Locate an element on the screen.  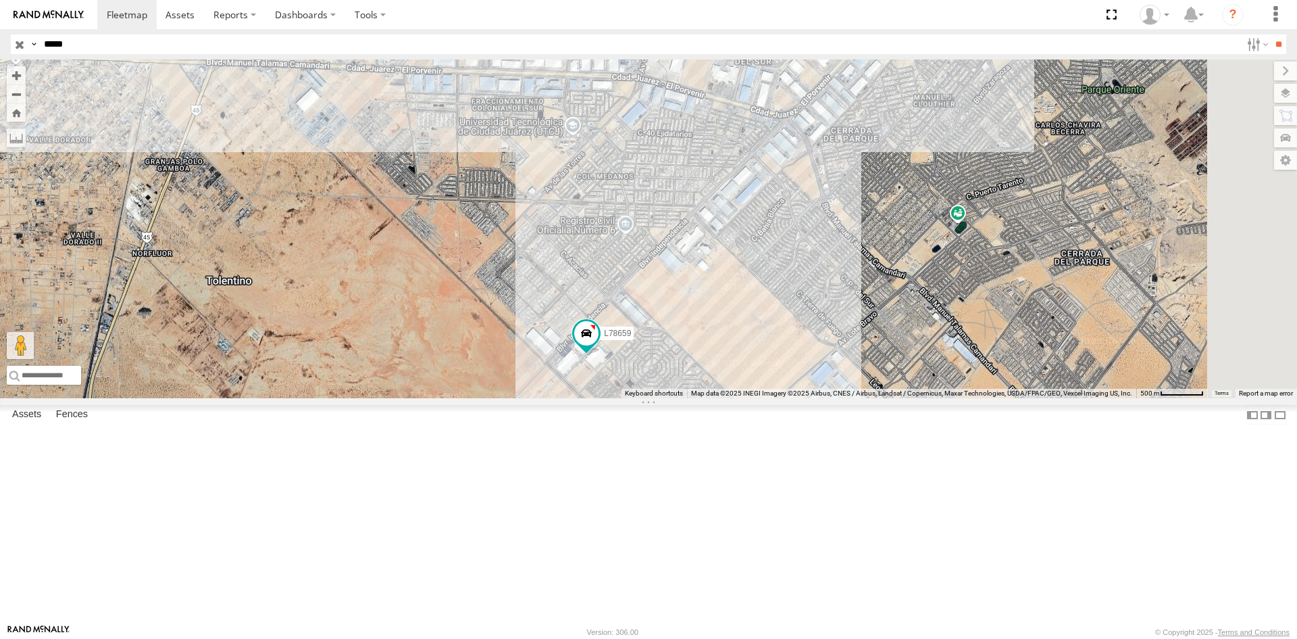
img: rand-logo.svg is located at coordinates (49, 15).